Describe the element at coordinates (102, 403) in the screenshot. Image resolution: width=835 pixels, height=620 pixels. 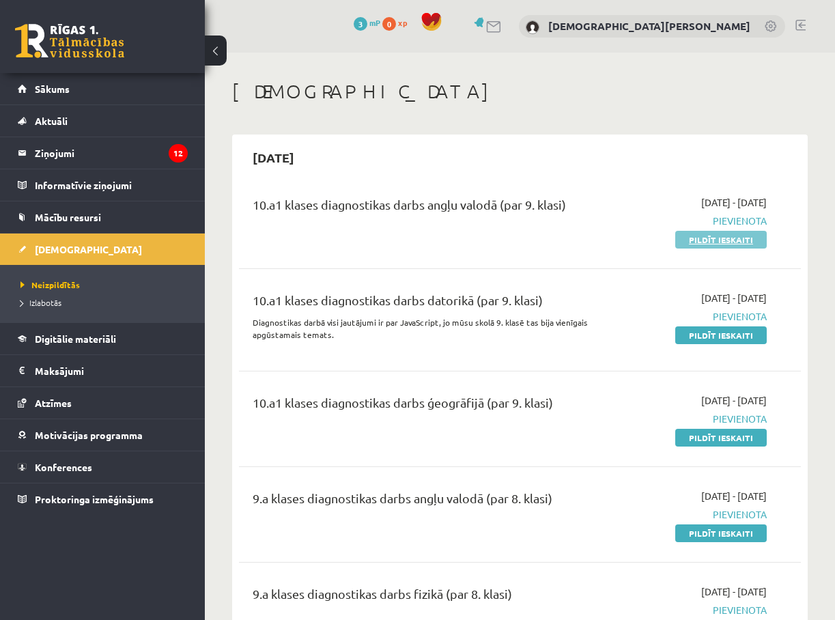
I see `a: Atzīmes` at that location.